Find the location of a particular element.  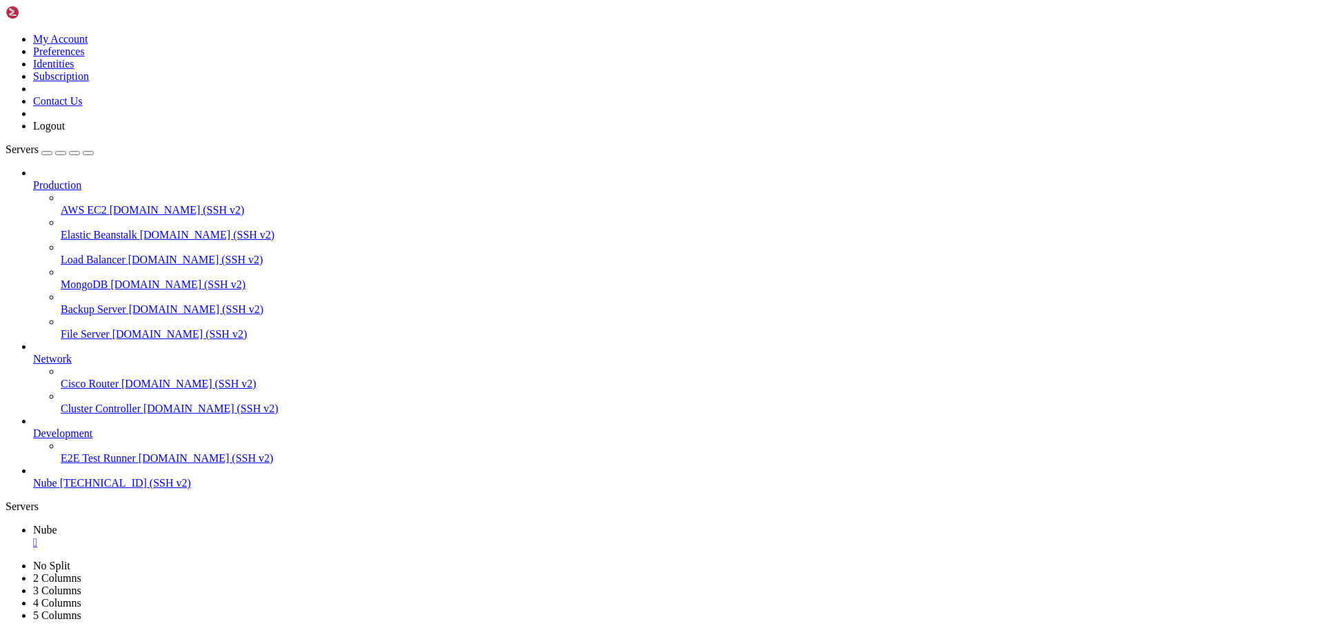

a: Production is located at coordinates (676, 186).